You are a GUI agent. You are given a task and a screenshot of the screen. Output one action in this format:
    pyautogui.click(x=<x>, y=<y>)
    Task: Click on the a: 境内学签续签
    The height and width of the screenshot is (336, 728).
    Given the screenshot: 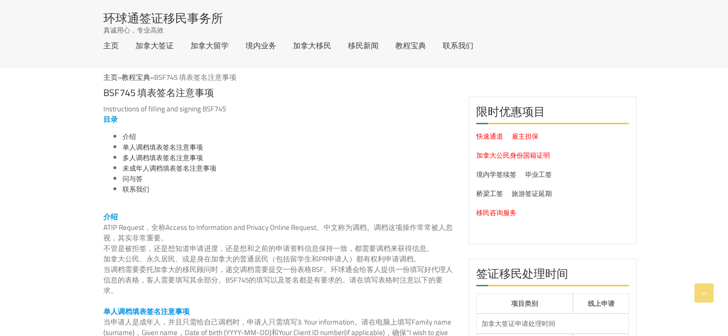 What is the action you would take?
    pyautogui.click(x=496, y=175)
    